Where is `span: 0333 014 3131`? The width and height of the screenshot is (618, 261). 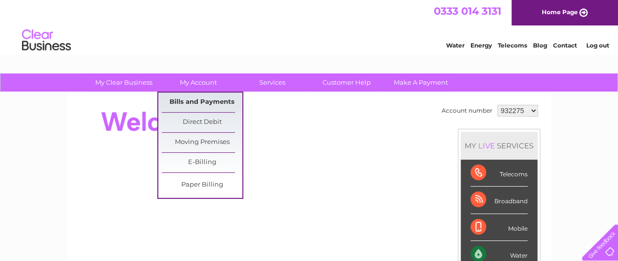
span: 0333 014 3131 is located at coordinates (468, 11).